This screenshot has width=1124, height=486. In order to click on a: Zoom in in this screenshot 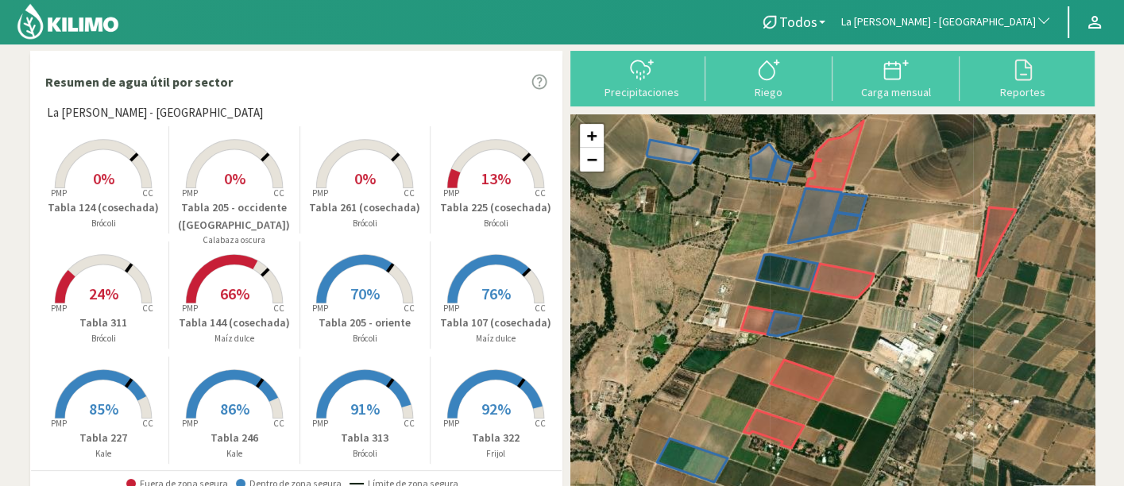, I will do `click(592, 136)`.